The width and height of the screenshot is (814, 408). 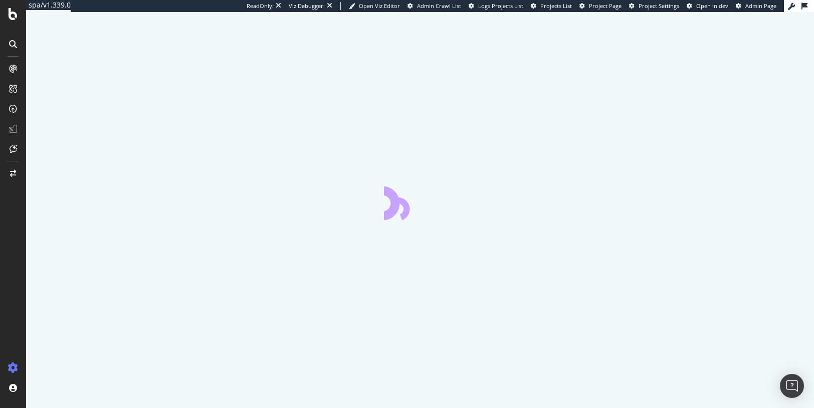 What do you see at coordinates (654, 6) in the screenshot?
I see `a: Project Settings` at bounding box center [654, 6].